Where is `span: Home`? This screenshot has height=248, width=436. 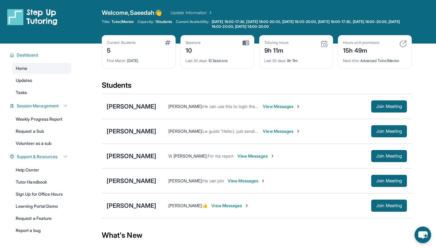 span: Home is located at coordinates (21, 68).